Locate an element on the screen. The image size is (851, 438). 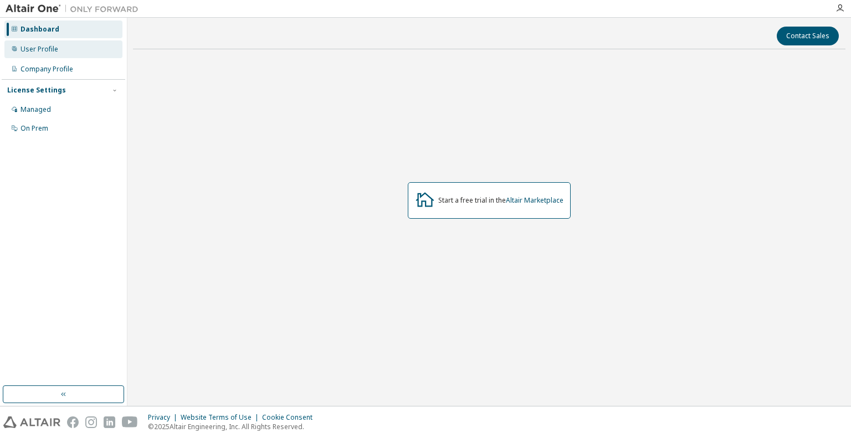
img: youtube.svg is located at coordinates (130, 422).